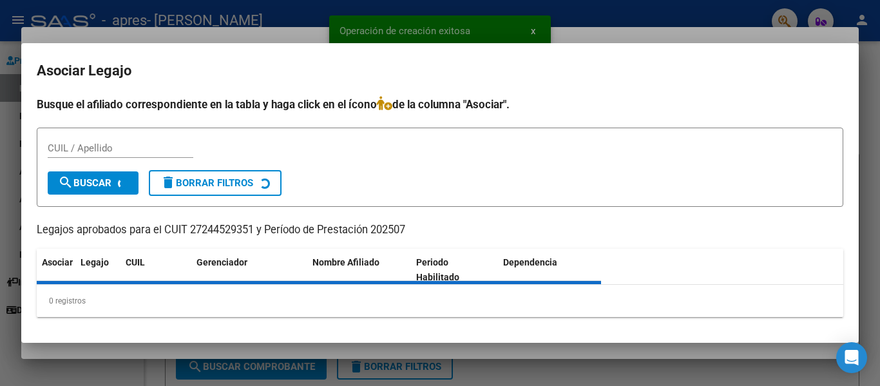 The image size is (880, 386). I want to click on span: Nombre Afiliado, so click(346, 262).